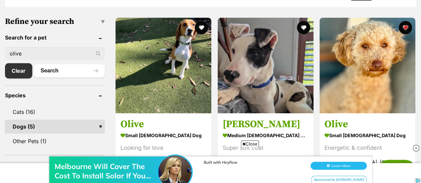 The width and height of the screenshot is (421, 183). What do you see at coordinates (163, 66) in the screenshot?
I see `img: Olive - Beagle x Cavalier King Charles Spaniel Dog` at bounding box center [163, 66].